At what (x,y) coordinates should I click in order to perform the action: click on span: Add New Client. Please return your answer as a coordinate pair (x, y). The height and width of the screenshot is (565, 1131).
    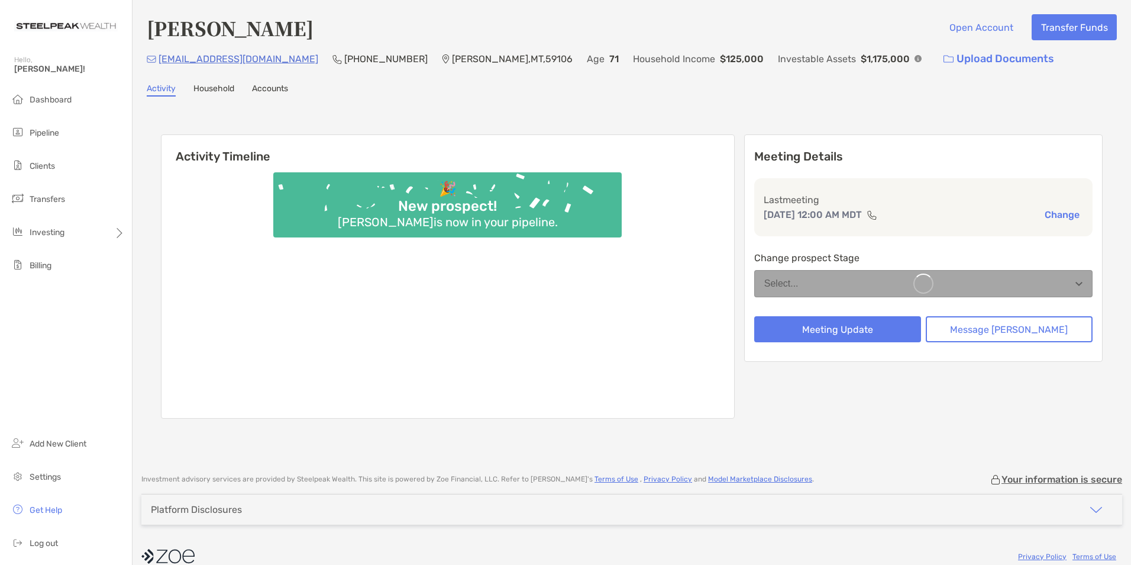
    Looking at the image, I should click on (58, 443).